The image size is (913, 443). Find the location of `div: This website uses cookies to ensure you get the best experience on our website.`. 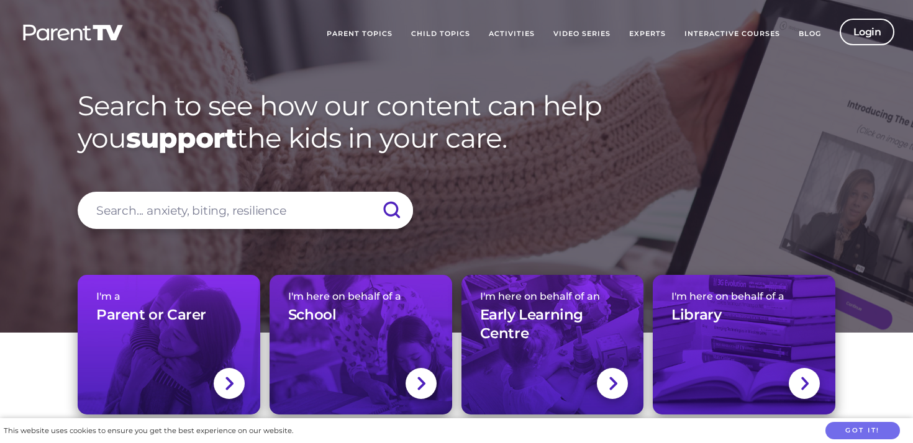

div: This website uses cookies to ensure you get the best experience on our website. is located at coordinates (148, 431).